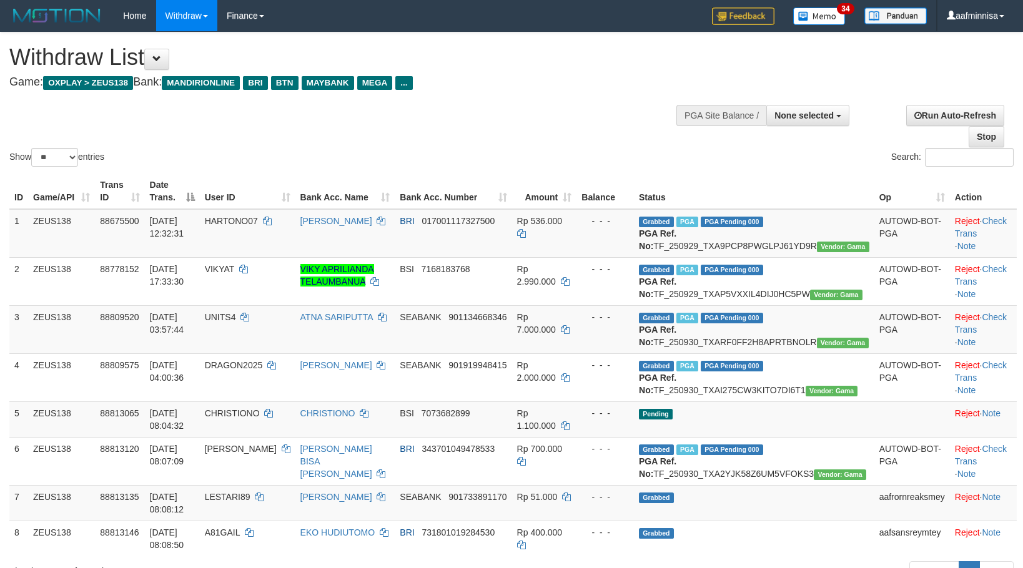  I want to click on span: Rp 51.000, so click(537, 497).